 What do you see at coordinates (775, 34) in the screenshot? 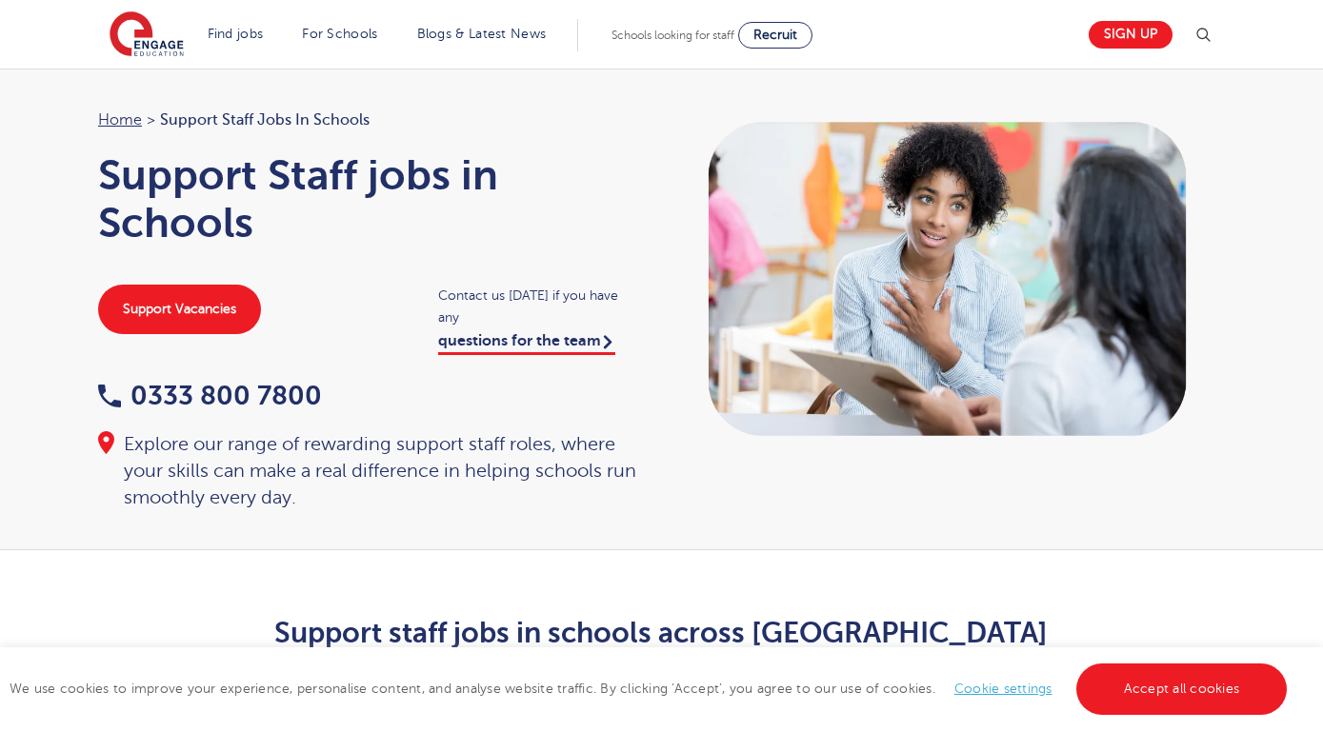
I see `span: Recruit` at bounding box center [775, 34].